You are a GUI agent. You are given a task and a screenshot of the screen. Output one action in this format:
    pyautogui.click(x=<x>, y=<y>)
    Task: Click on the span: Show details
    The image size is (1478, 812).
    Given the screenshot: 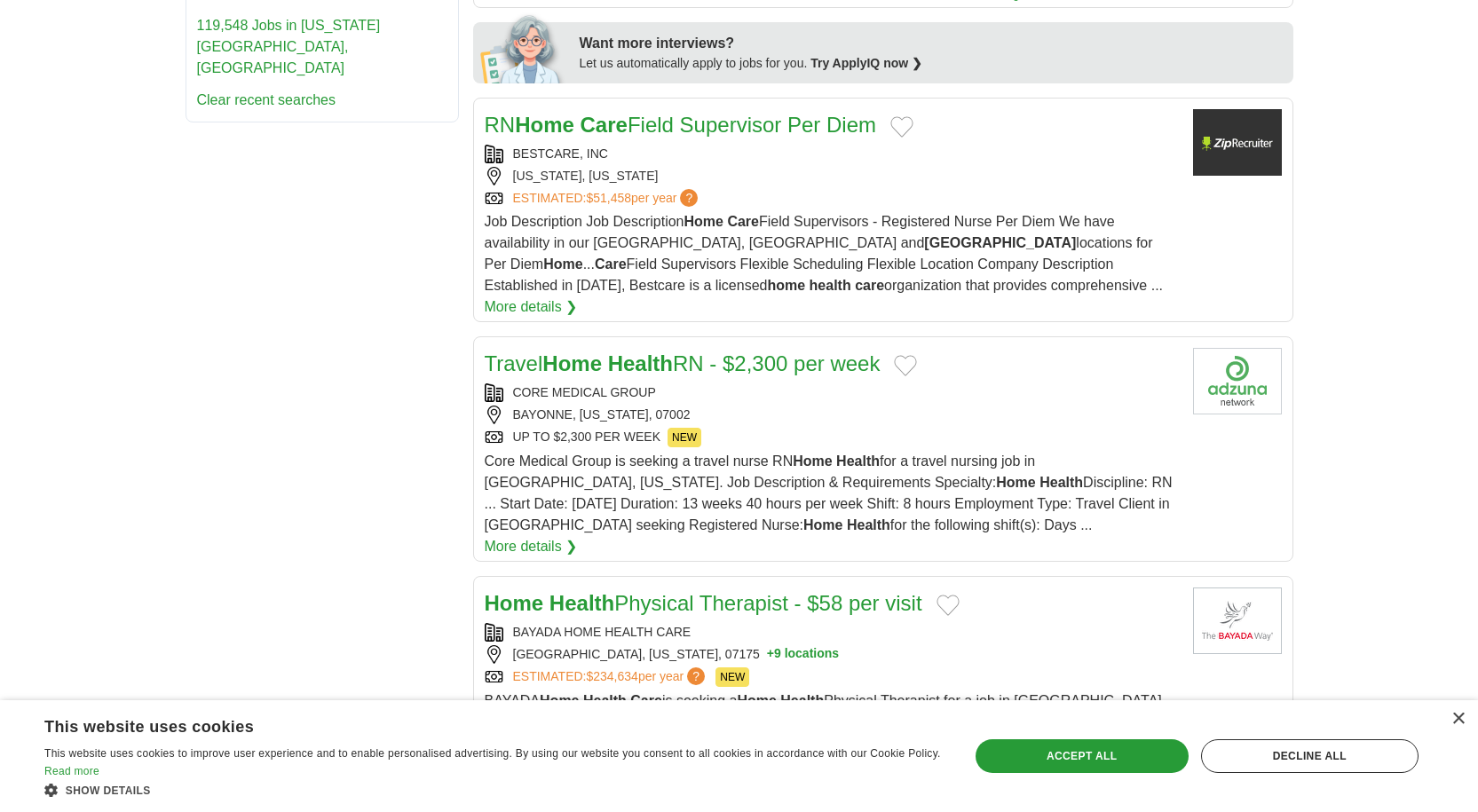 What is the action you would take?
    pyautogui.click(x=109, y=791)
    